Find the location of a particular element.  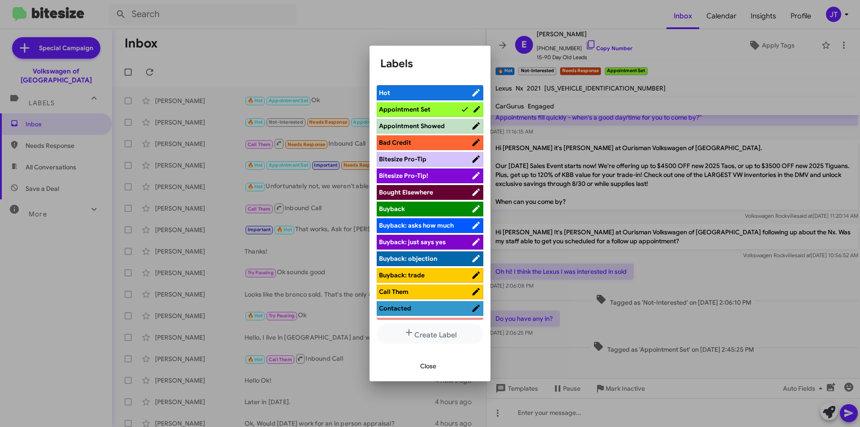

span: Hot is located at coordinates (384, 93).